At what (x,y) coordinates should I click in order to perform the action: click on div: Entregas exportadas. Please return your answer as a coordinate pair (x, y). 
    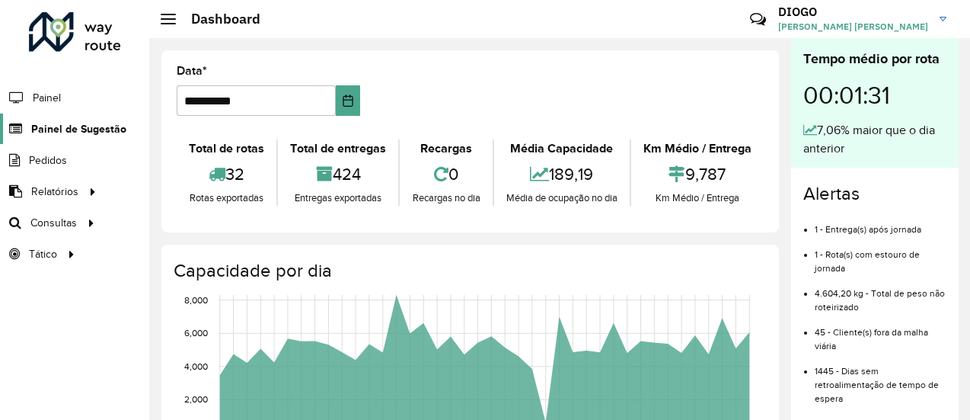
    Looking at the image, I should click on (338, 198).